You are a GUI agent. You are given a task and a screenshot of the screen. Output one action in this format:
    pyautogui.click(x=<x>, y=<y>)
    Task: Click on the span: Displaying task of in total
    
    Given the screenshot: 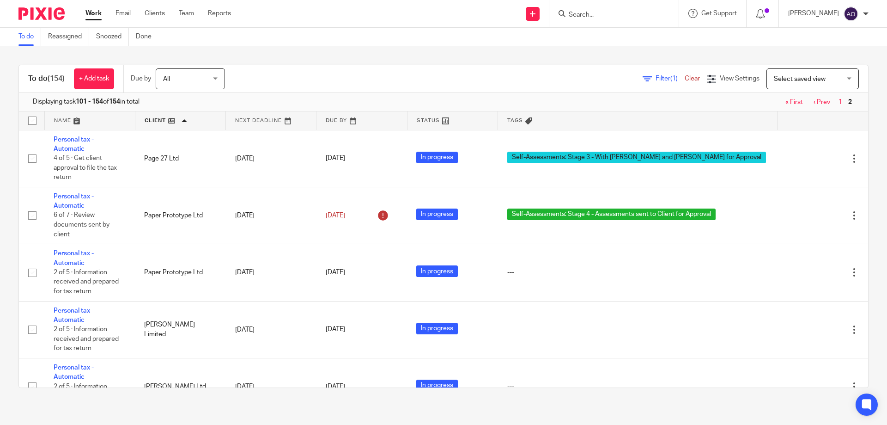 What is the action you would take?
    pyautogui.click(x=86, y=102)
    